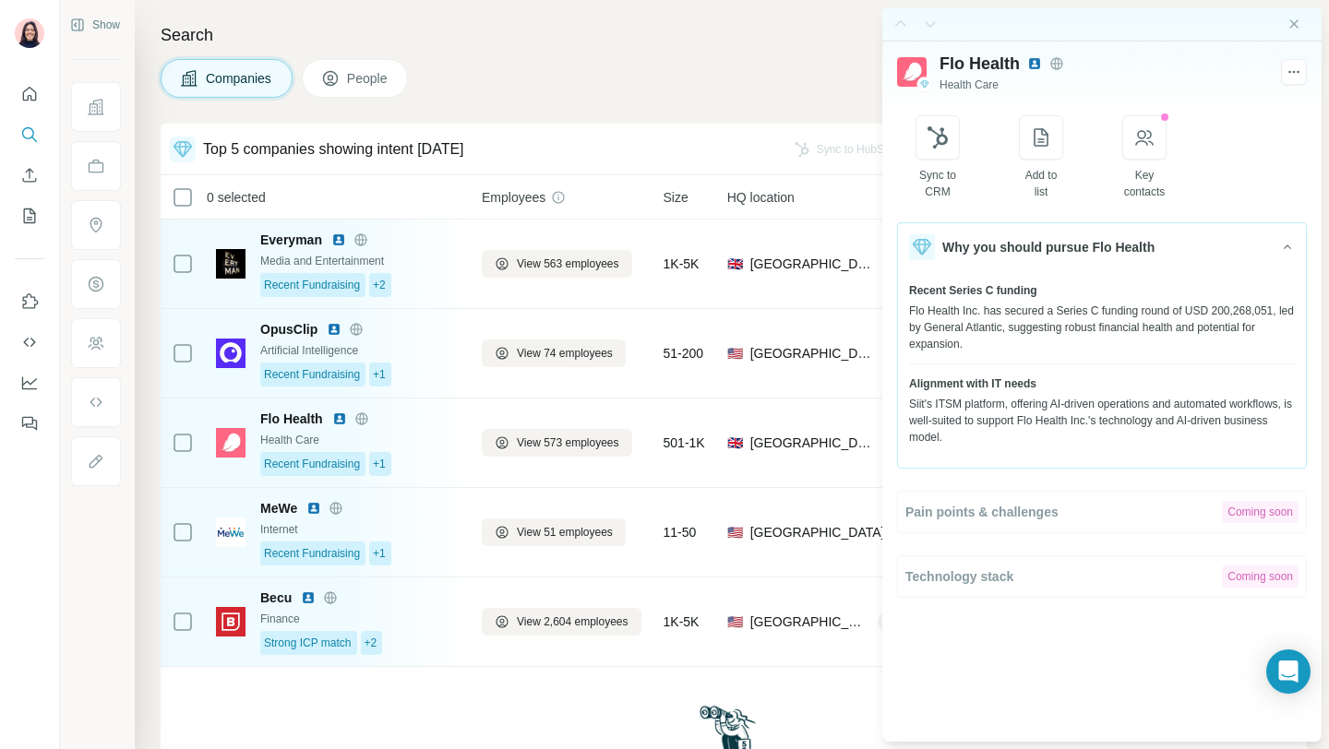 Image resolution: width=1329 pixels, height=749 pixels. I want to click on span: 51-200, so click(684, 353).